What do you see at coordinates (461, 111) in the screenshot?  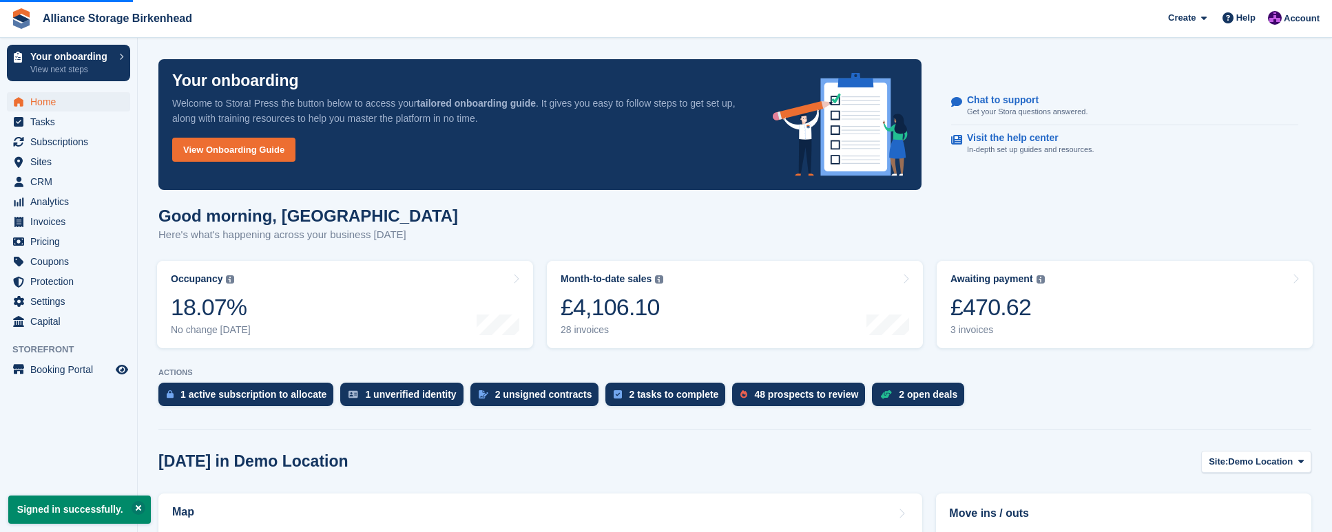 I see `p: Welcome to Stora! Press the button below to access your . It gives you easy to follow steps to ge...` at bounding box center [461, 111].